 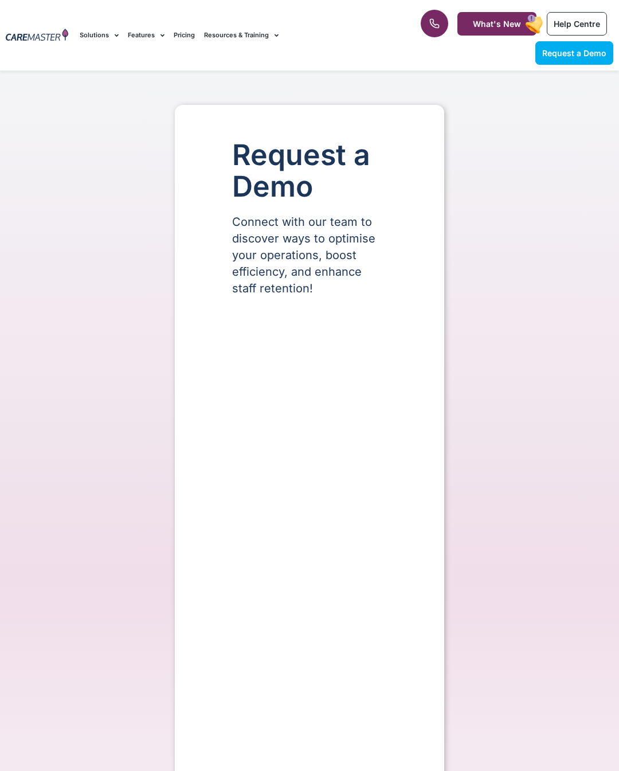 I want to click on a: Solutions, so click(x=99, y=35).